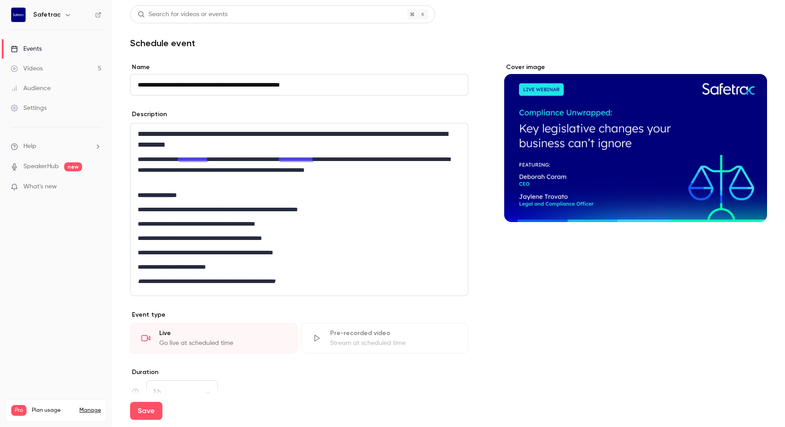  Describe the element at coordinates (56, 146) in the screenshot. I see `li: help-dropdown-opener` at that location.